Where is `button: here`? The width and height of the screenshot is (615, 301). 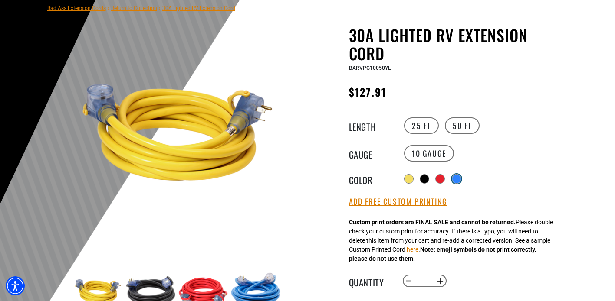 button: here is located at coordinates (412, 250).